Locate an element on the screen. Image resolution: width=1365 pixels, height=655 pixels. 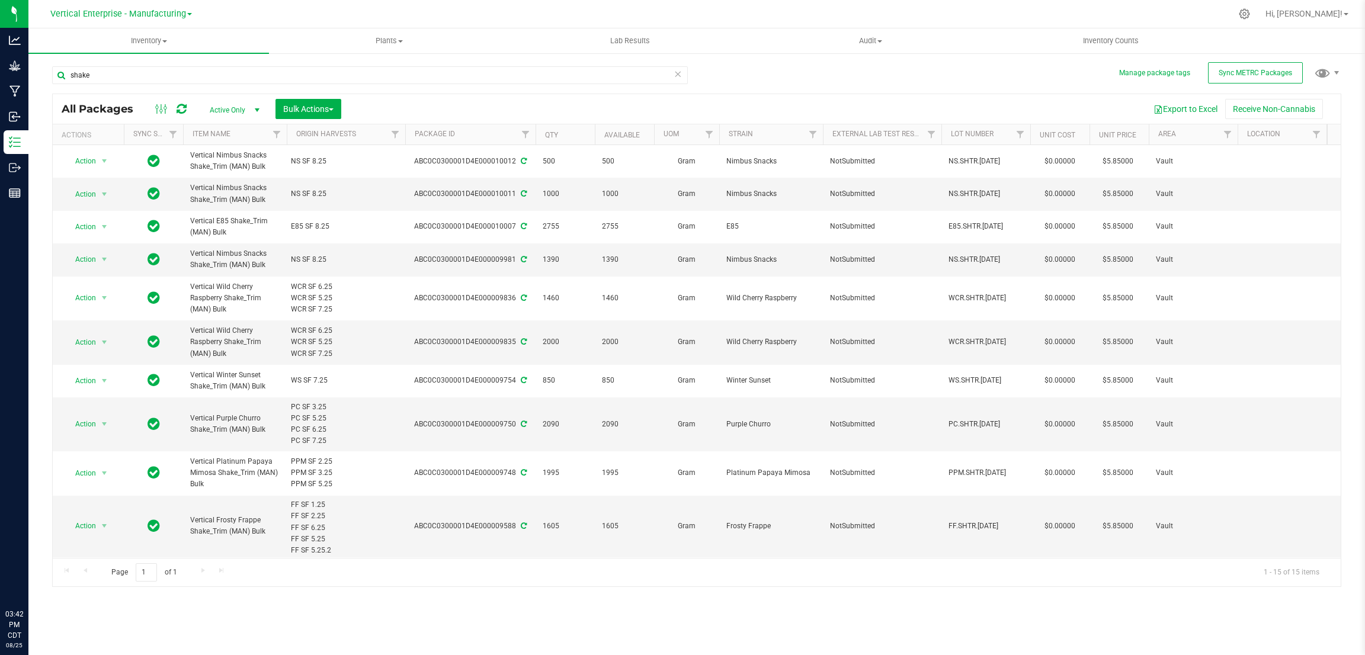
a: Inventory is located at coordinates (149, 41).